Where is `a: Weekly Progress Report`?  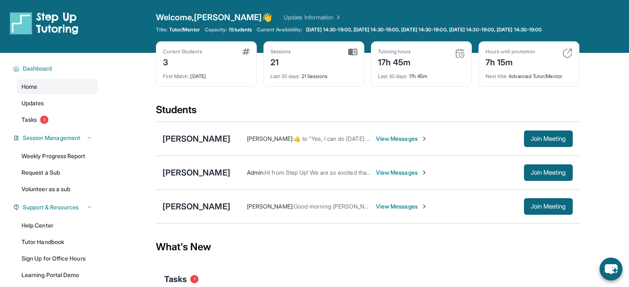
a: Weekly Progress Report is located at coordinates (57, 156).